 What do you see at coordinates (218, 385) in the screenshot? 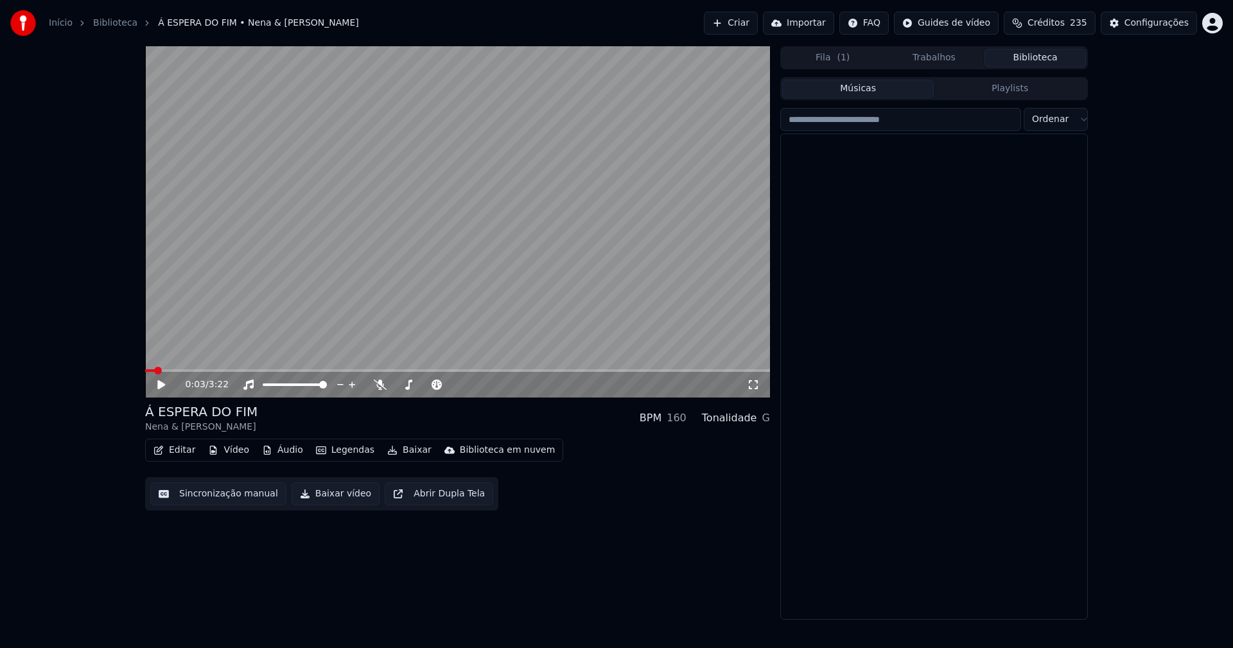
I see `span: 3:22` at bounding box center [218, 385].